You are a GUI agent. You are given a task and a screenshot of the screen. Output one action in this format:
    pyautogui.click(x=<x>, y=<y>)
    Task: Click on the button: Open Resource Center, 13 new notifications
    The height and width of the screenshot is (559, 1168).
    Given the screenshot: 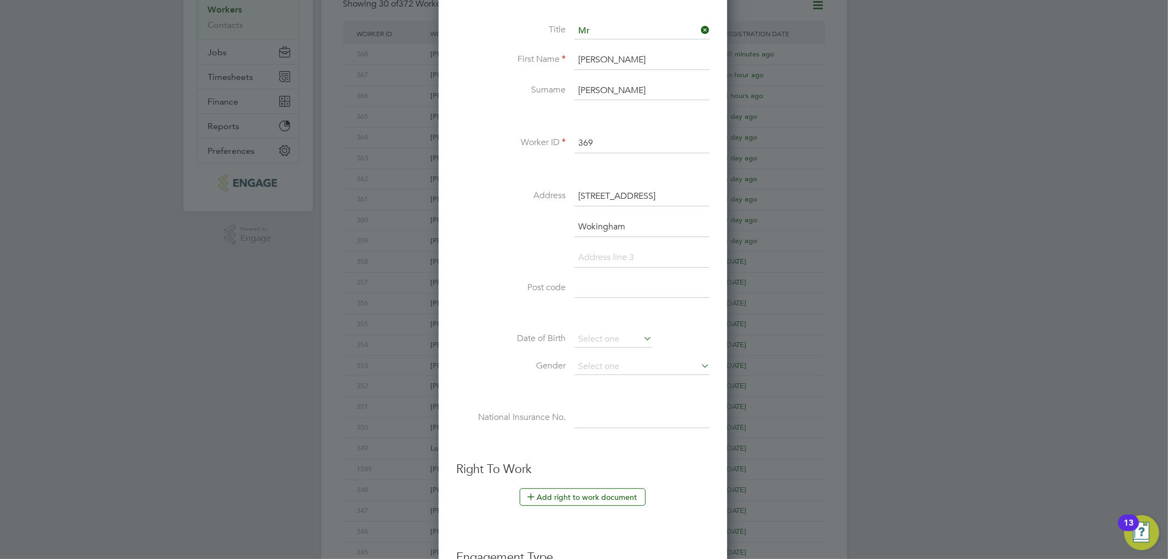 What is the action you would take?
    pyautogui.click(x=1142, y=533)
    